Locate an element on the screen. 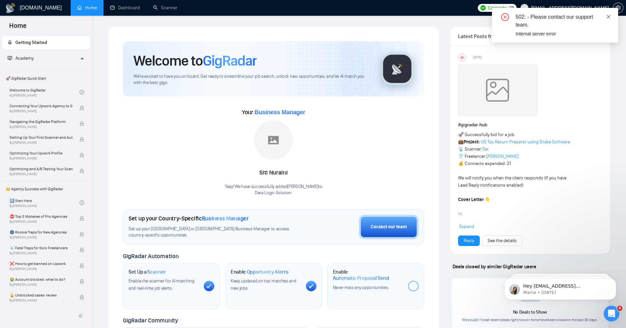  div: 502: - Please contact our support team. is located at coordinates (563, 21).